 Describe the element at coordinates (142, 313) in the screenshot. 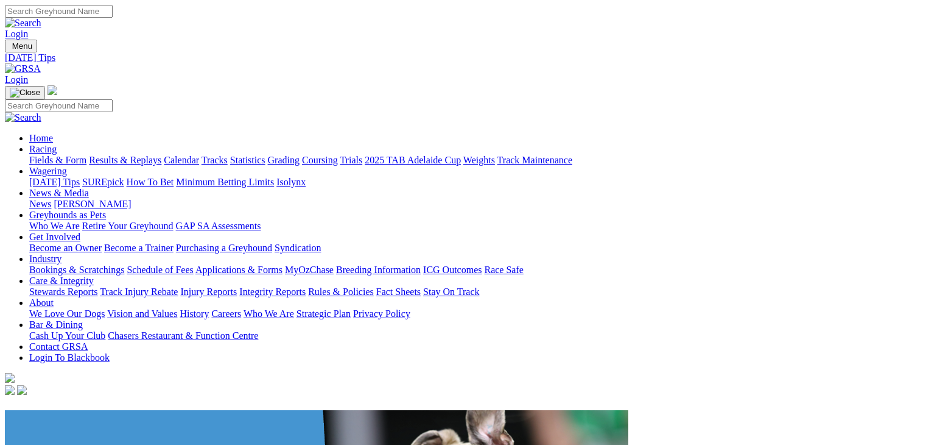

I see `a: Vision and Values` at that location.